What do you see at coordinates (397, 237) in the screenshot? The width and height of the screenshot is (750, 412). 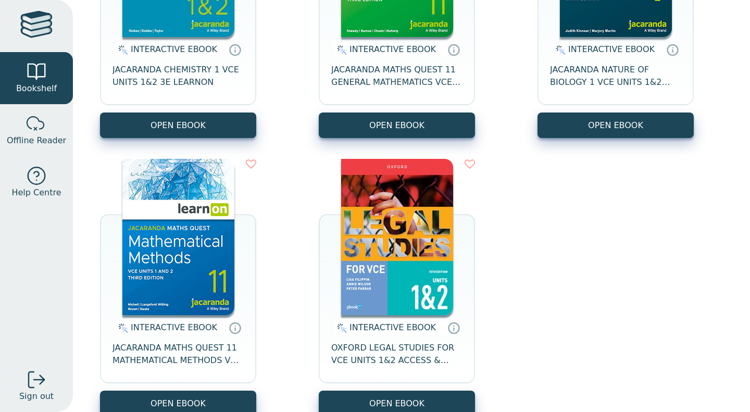 I see `img: 4924bd51-7932-4040-9111-bbac42153a36.jpg` at bounding box center [397, 237].